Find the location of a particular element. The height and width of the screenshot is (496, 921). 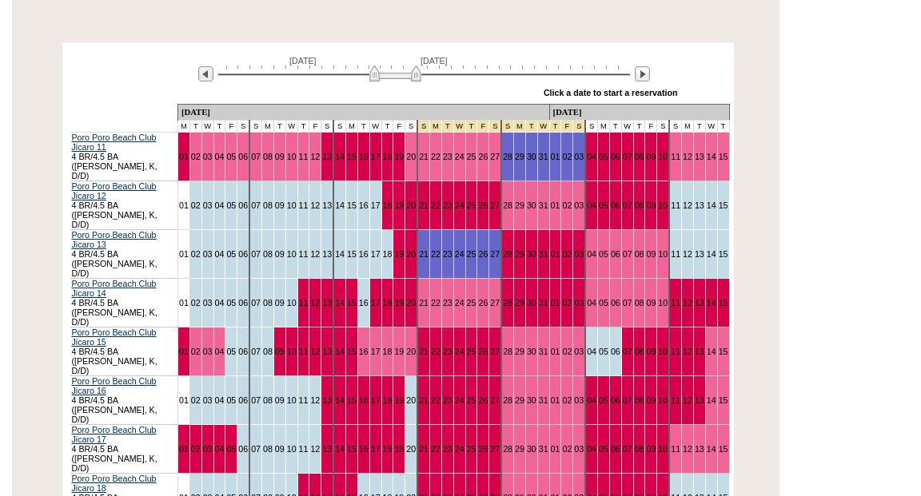

a: 31 is located at coordinates (543, 303).